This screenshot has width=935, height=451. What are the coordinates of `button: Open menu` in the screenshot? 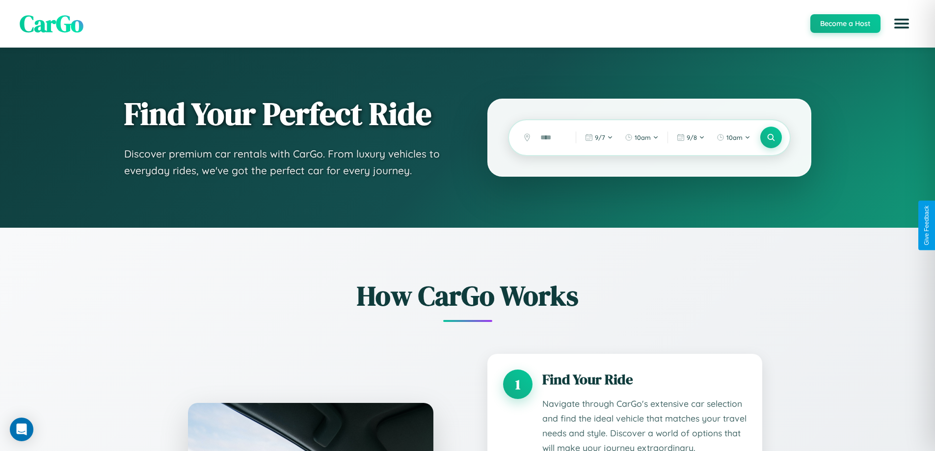 It's located at (901, 24).